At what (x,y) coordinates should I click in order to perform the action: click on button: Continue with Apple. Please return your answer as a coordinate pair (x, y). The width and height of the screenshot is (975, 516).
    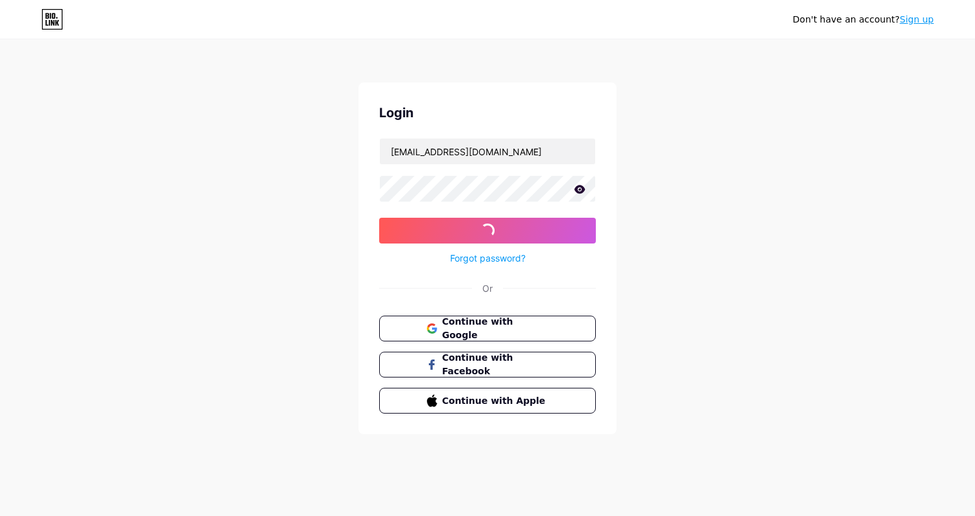
    Looking at the image, I should click on (487, 401).